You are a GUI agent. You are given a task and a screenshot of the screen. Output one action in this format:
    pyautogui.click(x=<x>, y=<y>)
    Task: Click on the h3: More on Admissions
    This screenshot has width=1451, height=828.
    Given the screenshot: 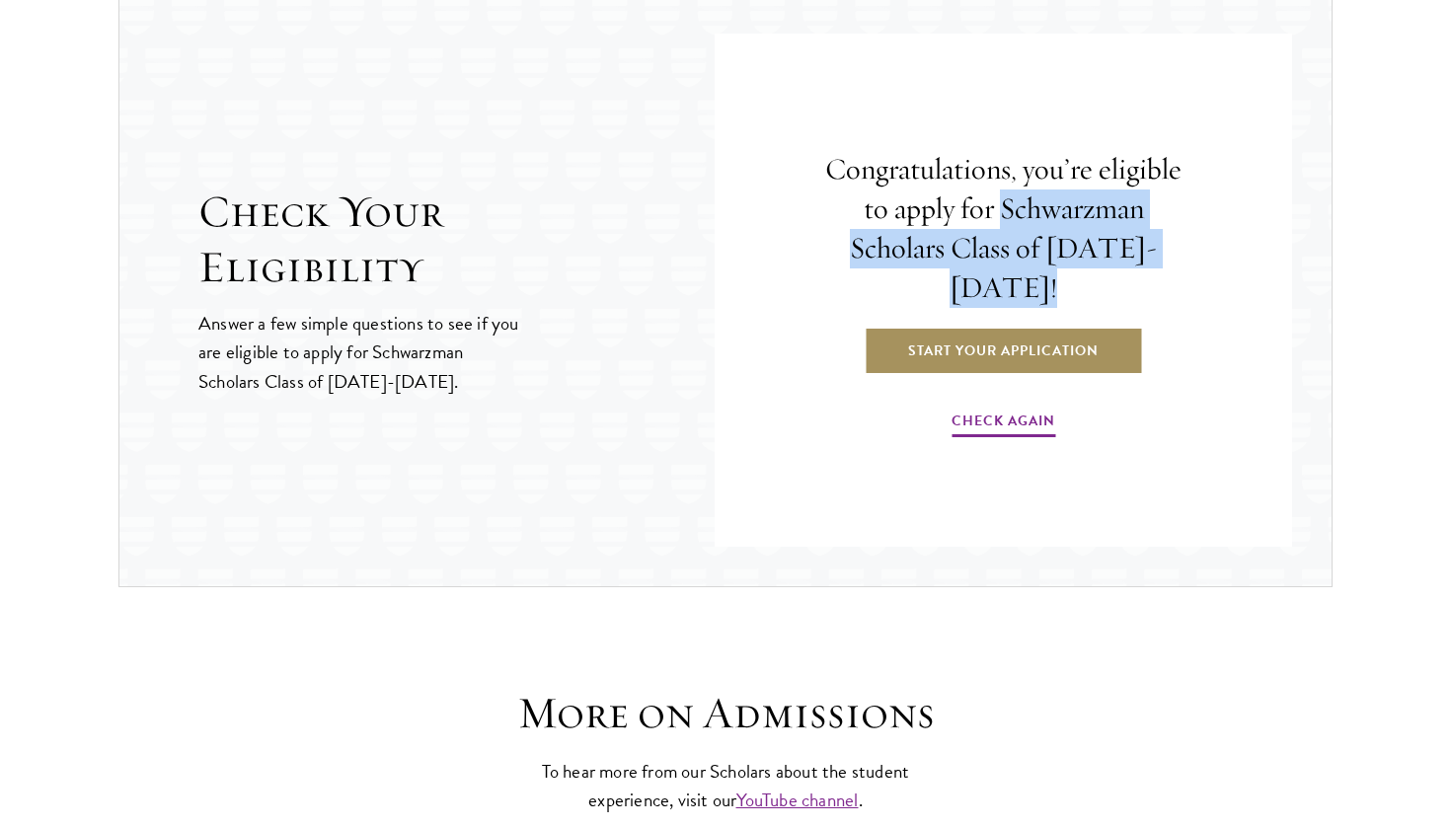 What is the action you would take?
    pyautogui.click(x=725, y=714)
    